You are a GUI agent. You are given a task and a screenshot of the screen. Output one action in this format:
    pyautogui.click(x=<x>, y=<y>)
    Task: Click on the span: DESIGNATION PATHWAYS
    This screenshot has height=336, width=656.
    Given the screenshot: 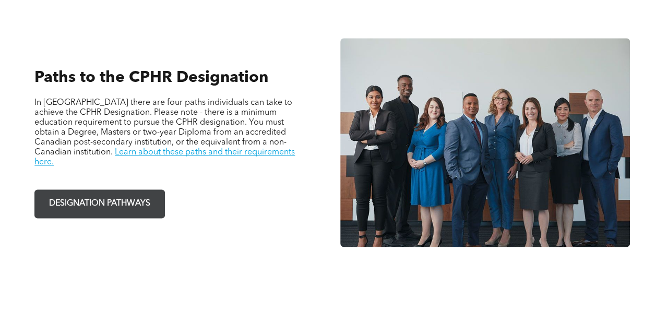 What is the action you would take?
    pyautogui.click(x=100, y=203)
    